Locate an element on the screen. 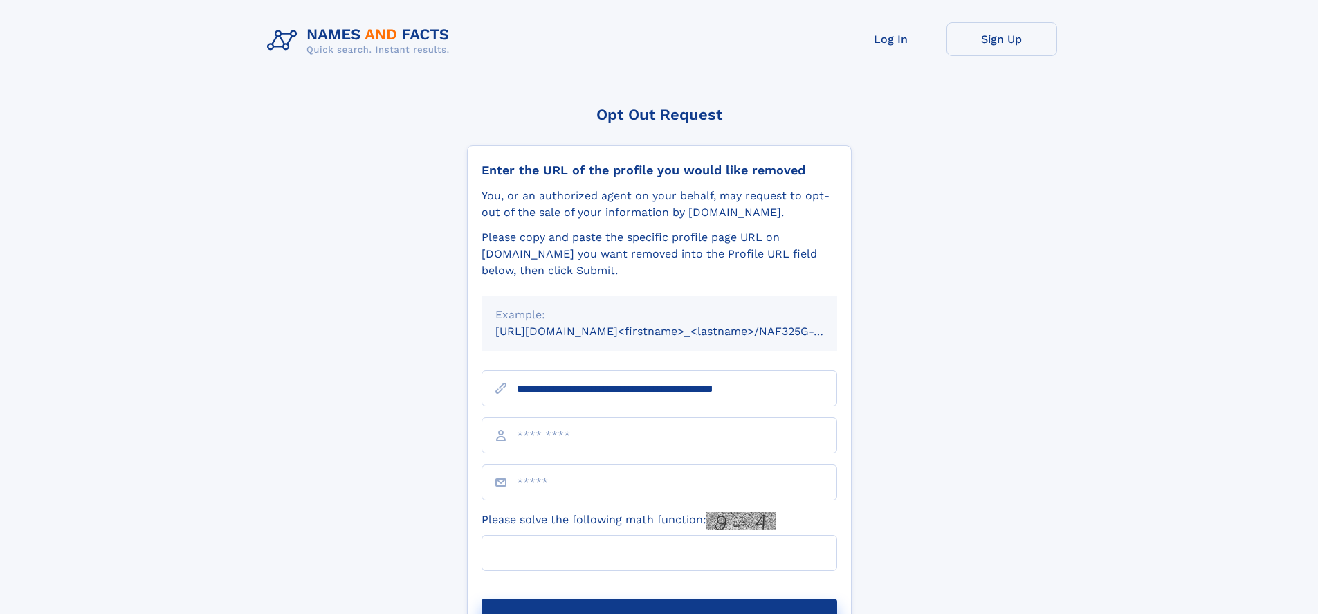 The height and width of the screenshot is (614, 1318). div: Enter the URL of the profile you would like removed is located at coordinates (660, 170).